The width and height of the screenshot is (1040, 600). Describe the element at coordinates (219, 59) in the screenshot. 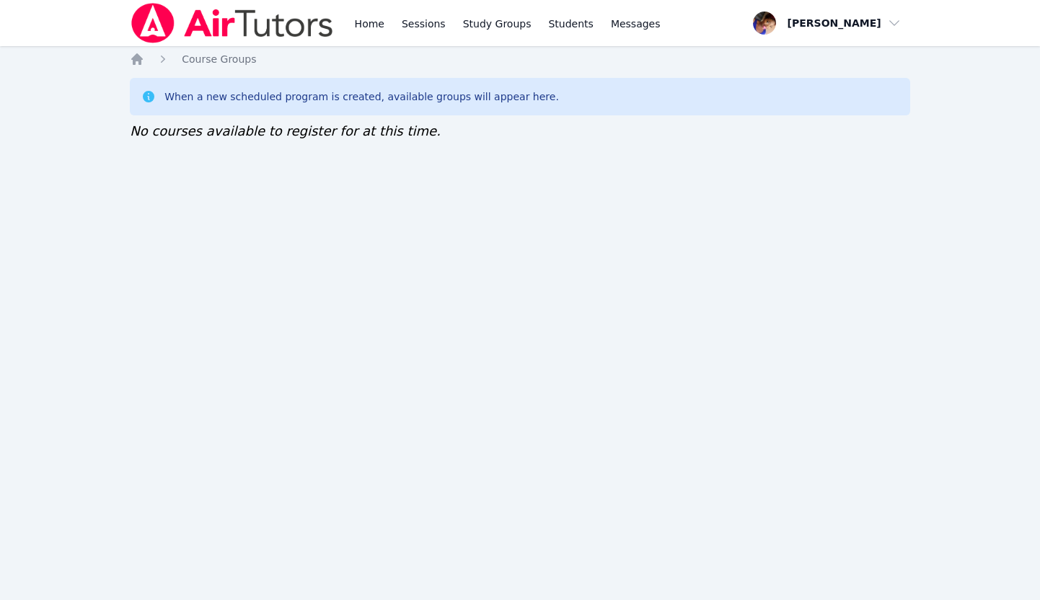

I see `a: Course Groups` at that location.